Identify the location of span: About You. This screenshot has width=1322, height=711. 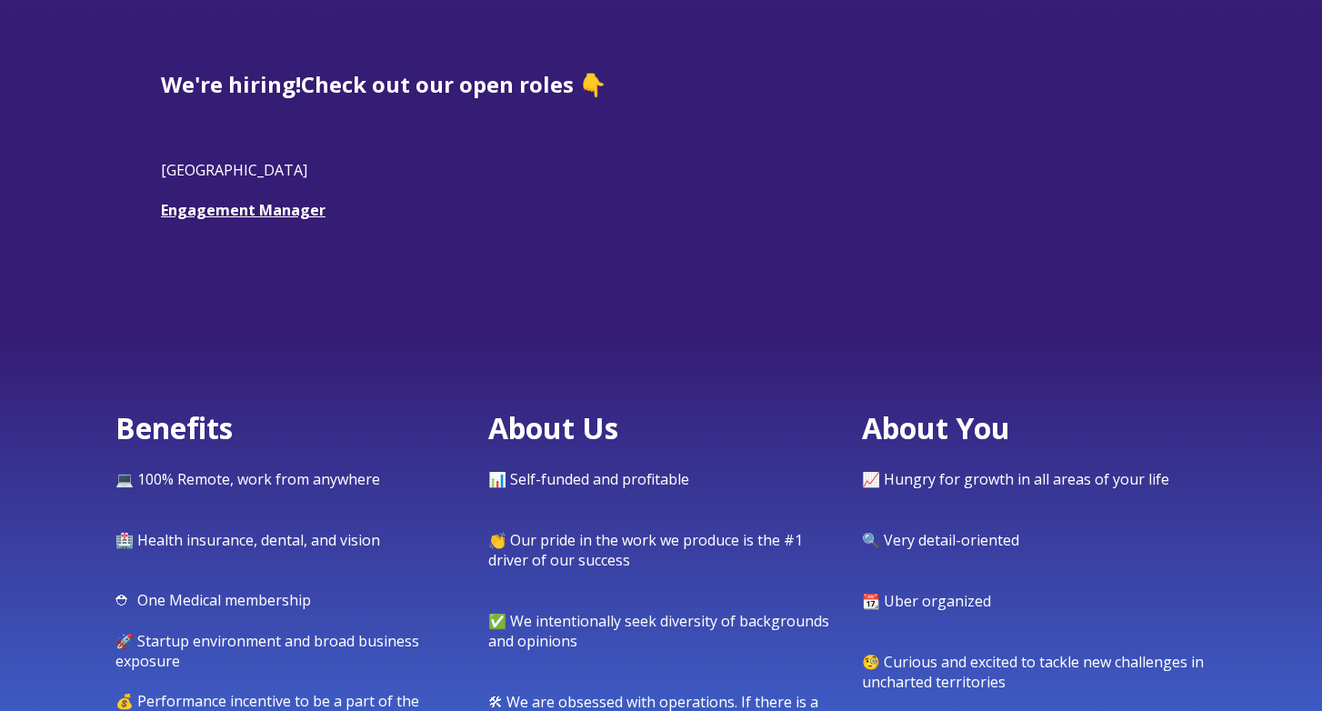
(936, 427).